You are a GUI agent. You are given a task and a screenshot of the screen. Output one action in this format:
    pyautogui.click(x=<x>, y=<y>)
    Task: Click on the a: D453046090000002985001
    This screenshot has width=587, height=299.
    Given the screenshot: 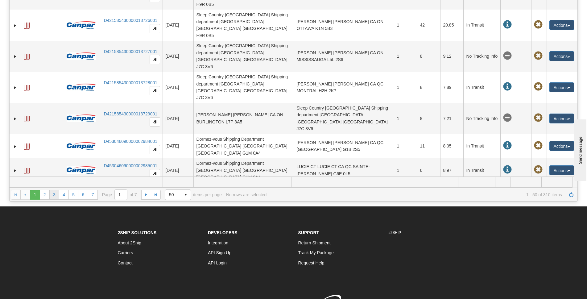 What is the action you would take?
    pyautogui.click(x=130, y=166)
    